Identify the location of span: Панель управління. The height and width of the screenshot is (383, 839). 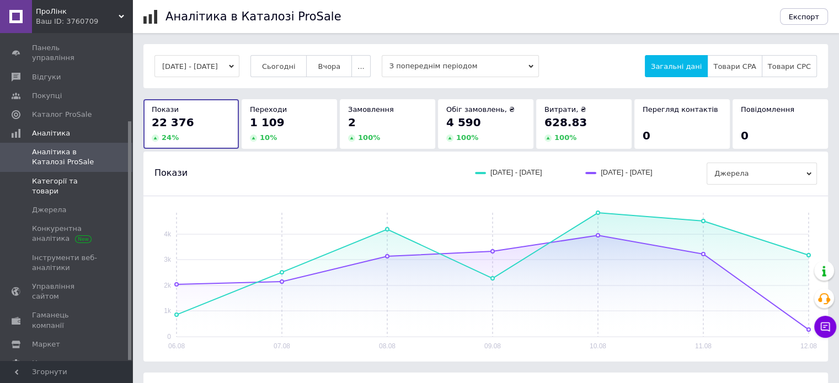
(67, 53).